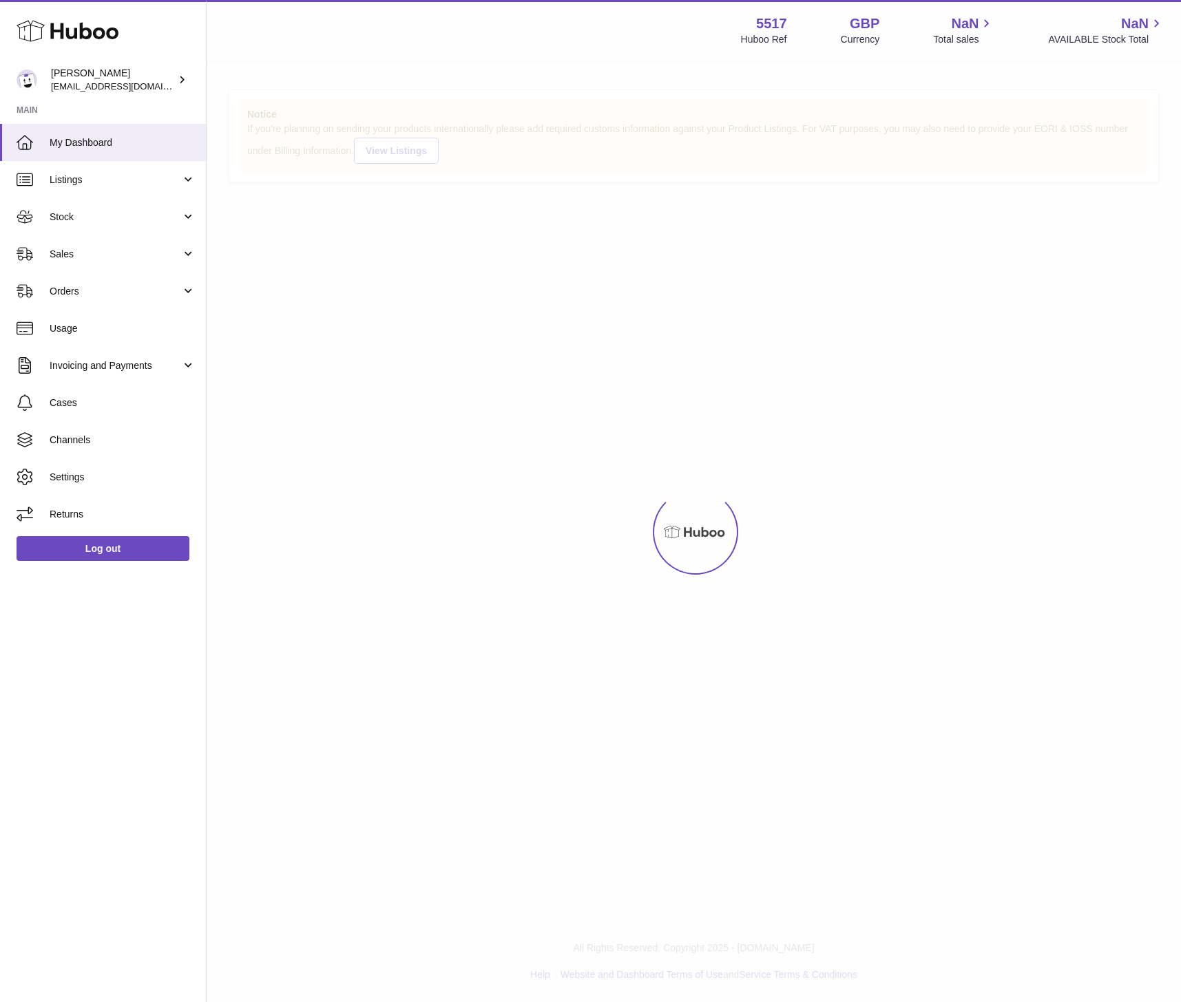 The height and width of the screenshot is (1002, 1181). What do you see at coordinates (27, 80) in the screenshot?
I see `img: alessiavanzwolle@hotmail.com` at bounding box center [27, 80].